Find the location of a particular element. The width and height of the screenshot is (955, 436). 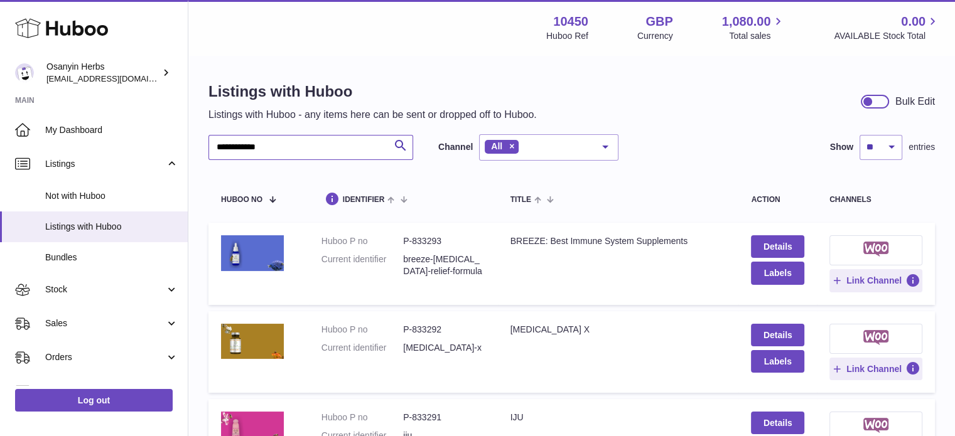

a: 1,080.00 Total sales is located at coordinates (753, 28).